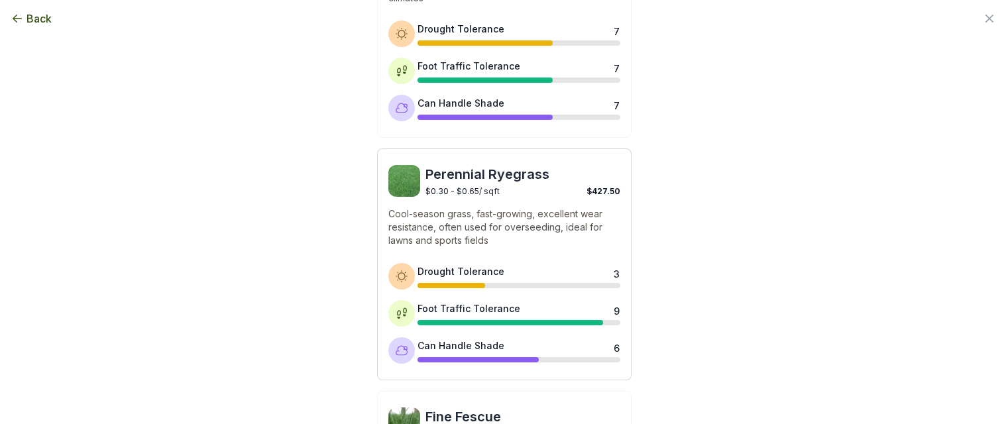 This screenshot has height=424, width=1008. Describe the element at coordinates (404, 181) in the screenshot. I see `img: Perennial Ryegrass sod image` at that location.